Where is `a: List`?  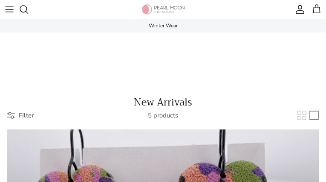 a: List is located at coordinates (314, 115).